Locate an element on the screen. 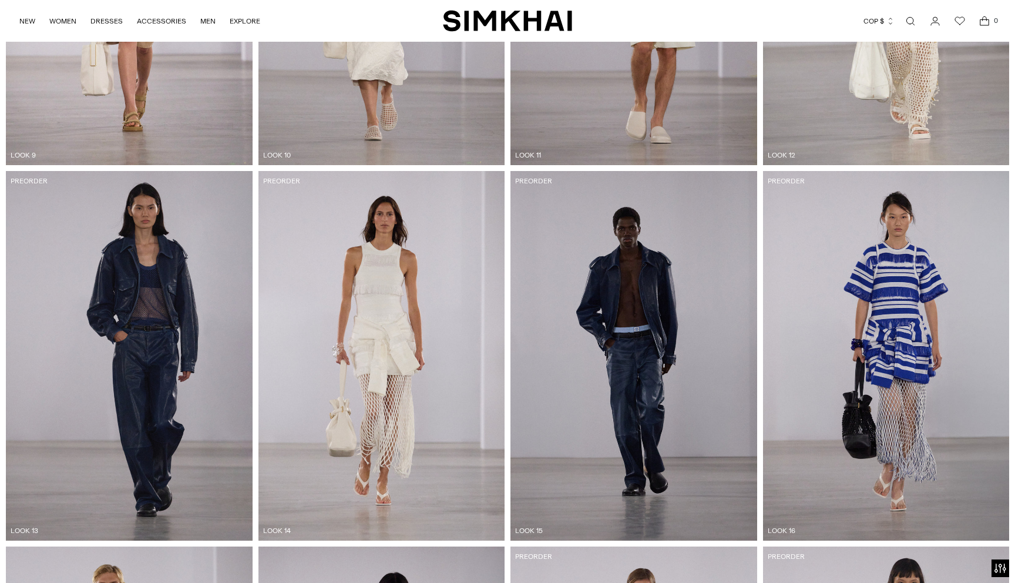 Image resolution: width=1015 pixels, height=583 pixels. a: ACCESSORIES is located at coordinates (162, 21).